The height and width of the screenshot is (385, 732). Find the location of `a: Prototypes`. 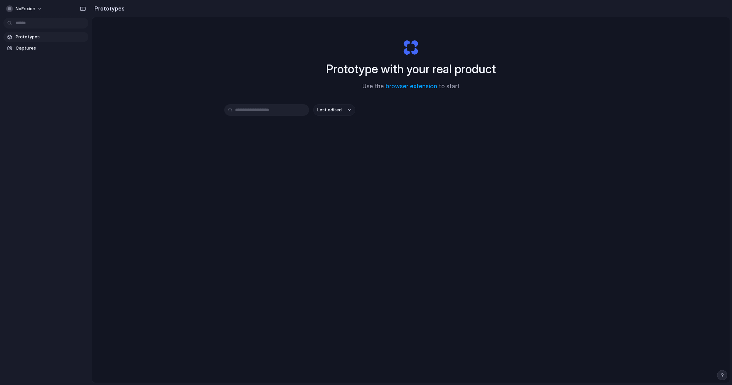

a: Prototypes is located at coordinates (46, 37).